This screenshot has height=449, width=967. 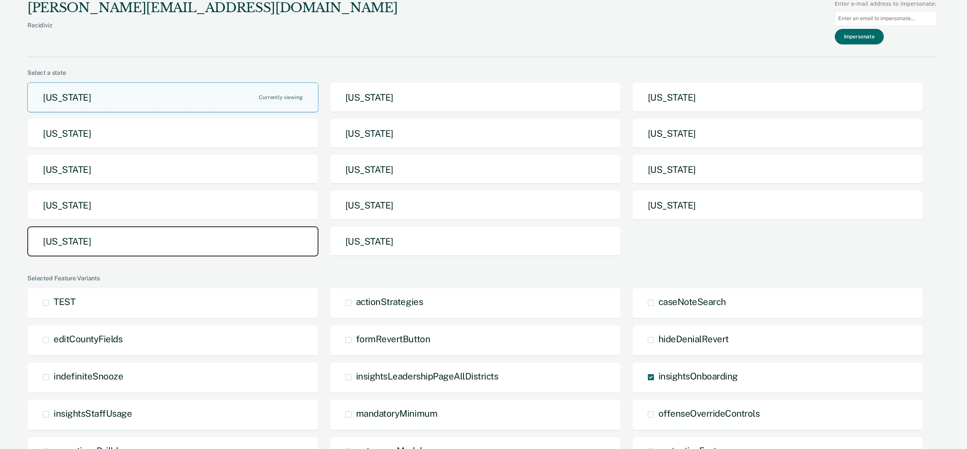 I want to click on div: Recidiviz, so click(x=212, y=31).